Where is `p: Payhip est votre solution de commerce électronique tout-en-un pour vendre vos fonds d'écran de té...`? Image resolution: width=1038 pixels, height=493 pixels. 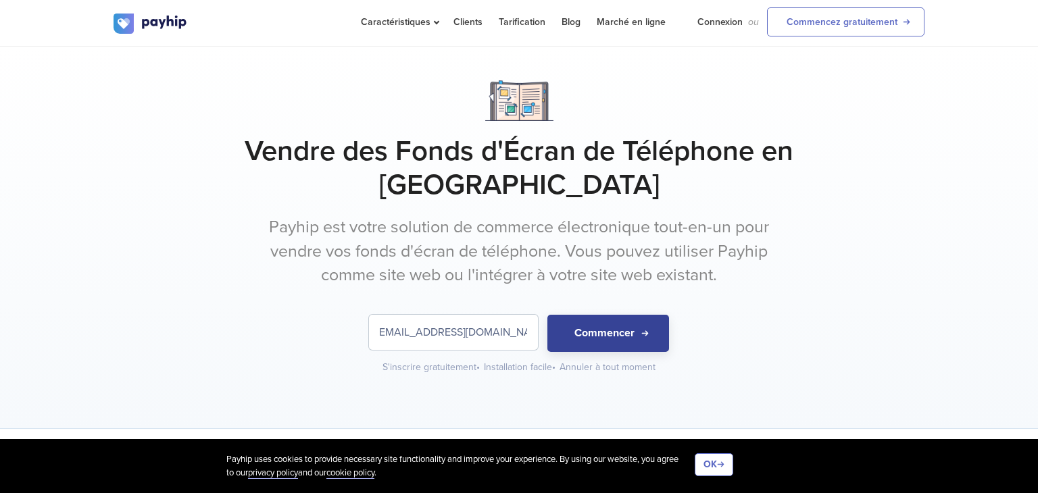
p: Payhip est votre solution de commerce électronique tout-en-un pour vendre vos fonds d'écran de té... is located at coordinates (519, 251).